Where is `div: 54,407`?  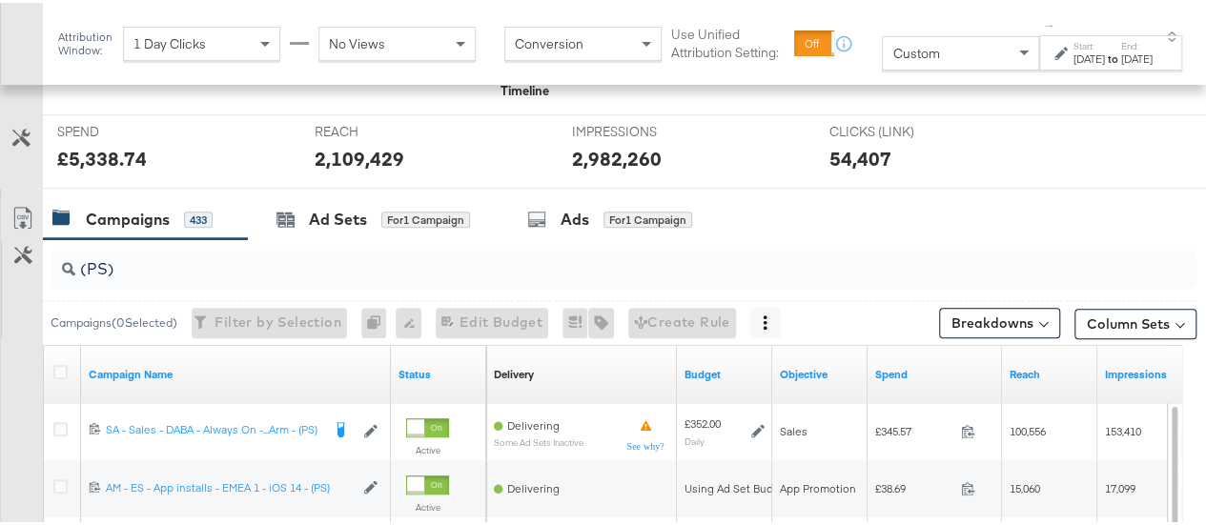
div: 54,407 is located at coordinates (859, 155).